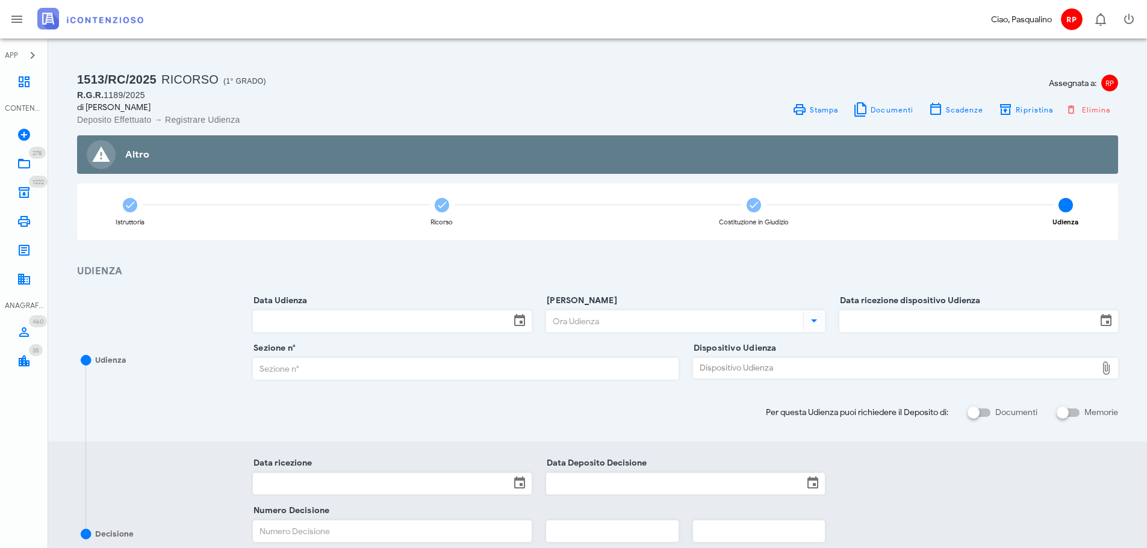  What do you see at coordinates (856, 412) in the screenshot?
I see `span: Per questa Udienza puoi richiedere il Deposito di:` at bounding box center [856, 412].